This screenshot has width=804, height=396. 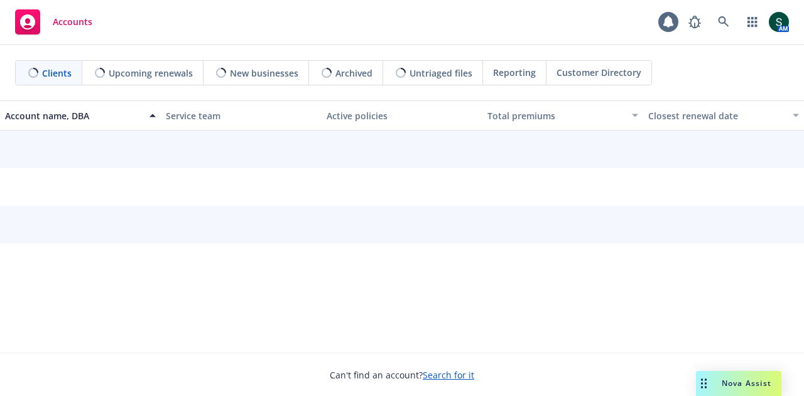 What do you see at coordinates (151, 73) in the screenshot?
I see `span: Upcoming renewals` at bounding box center [151, 73].